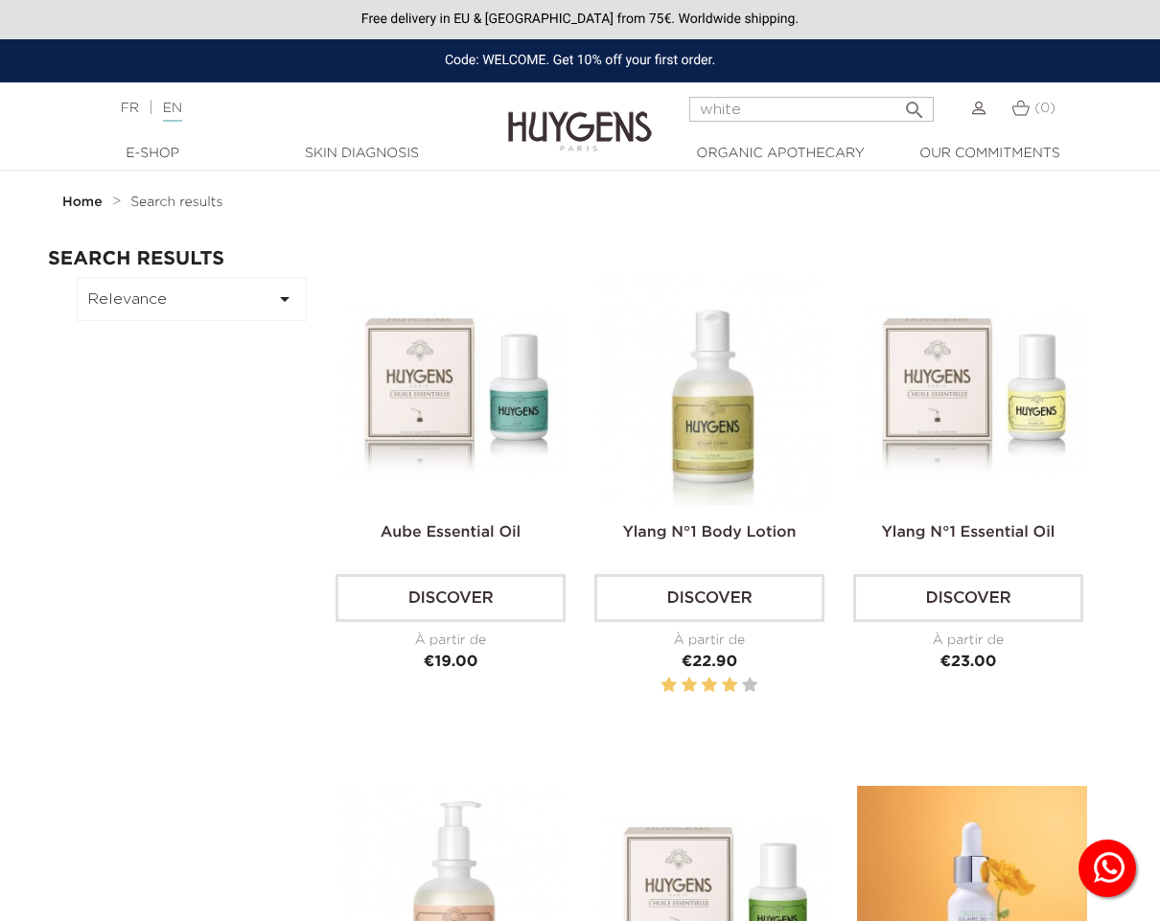 This screenshot has height=921, width=1160. What do you see at coordinates (1045, 108) in the screenshot?
I see `span: (0)` at bounding box center [1045, 108].